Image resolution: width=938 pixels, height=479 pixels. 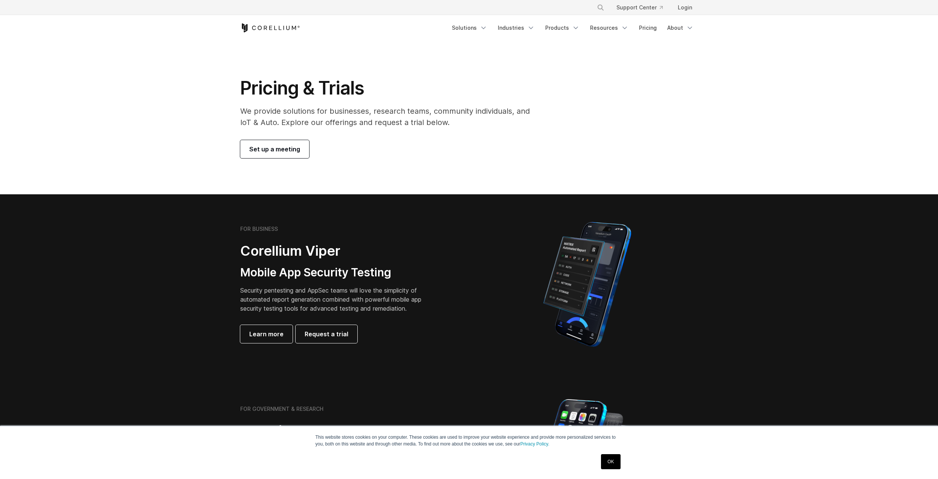 What do you see at coordinates (680, 28) in the screenshot?
I see `a: About` at bounding box center [680, 28].